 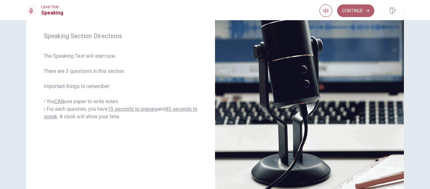 What do you see at coordinates (356, 11) in the screenshot?
I see `button: Continue` at bounding box center [356, 11].